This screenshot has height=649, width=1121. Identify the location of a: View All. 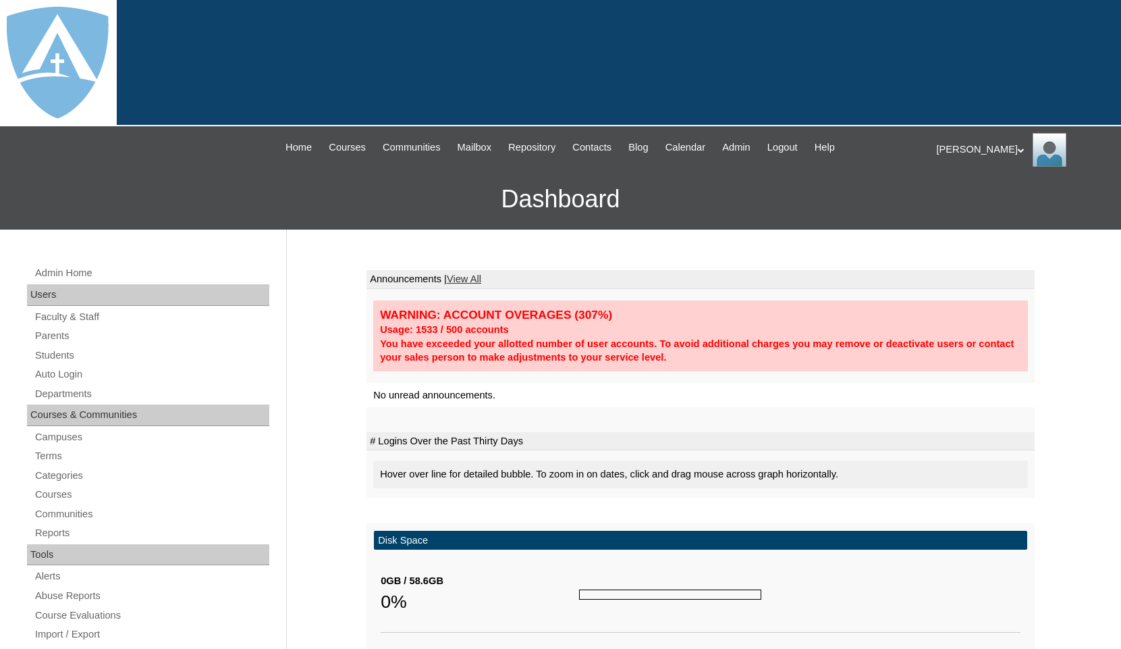
(464, 279).